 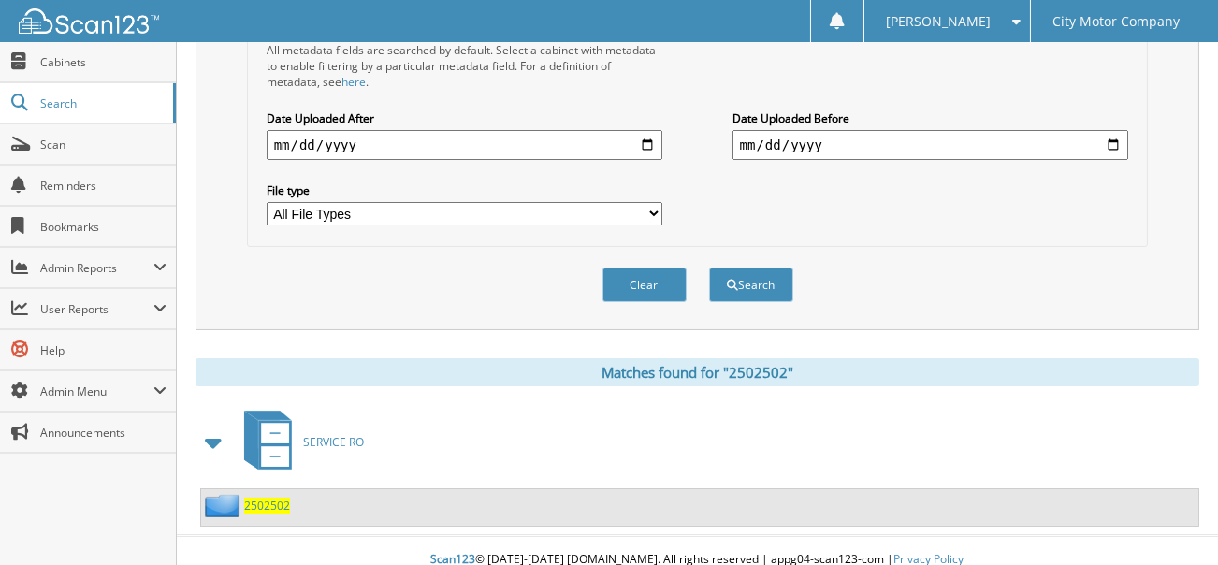 I want to click on span: Scan, so click(x=103, y=144).